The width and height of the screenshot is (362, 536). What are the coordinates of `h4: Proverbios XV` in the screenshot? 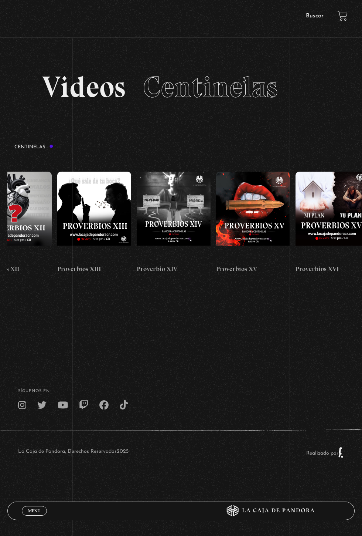 It's located at (253, 269).